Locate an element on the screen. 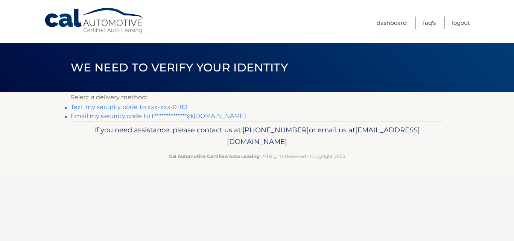  p: If you need assistance, please contact us at: or email us at is located at coordinates (257, 136).